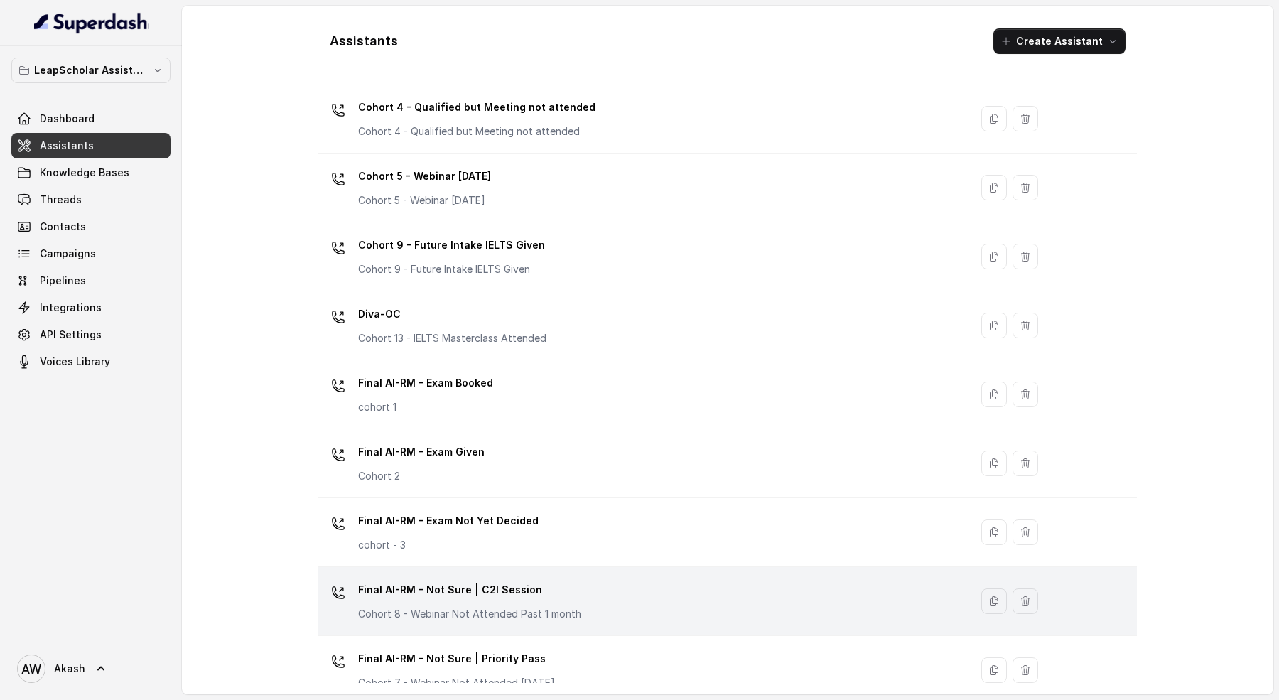  Describe the element at coordinates (70, 668) in the screenshot. I see `span: Akash` at that location.